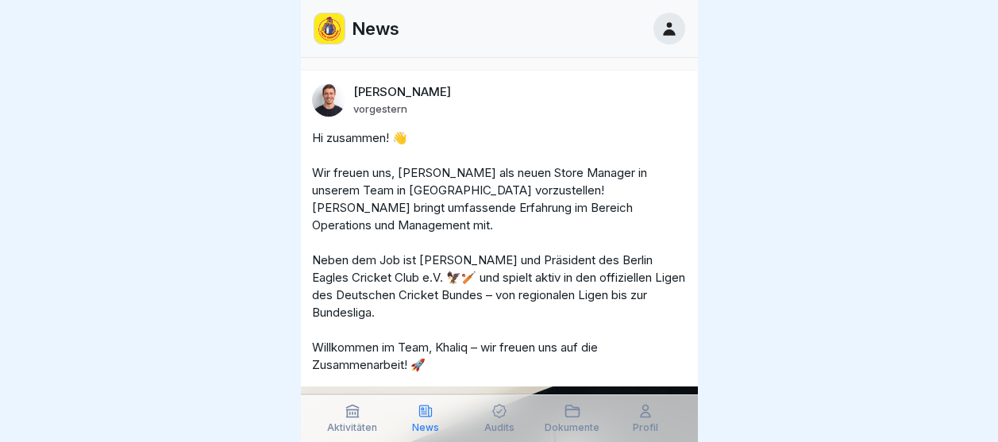  I want to click on p: Audits, so click(499, 428).